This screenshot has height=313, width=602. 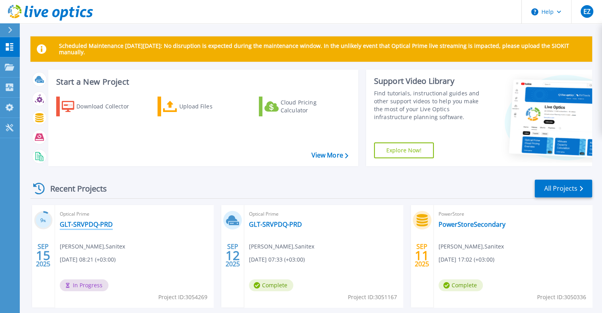 What do you see at coordinates (43, 220) in the screenshot?
I see `h3: 9` at bounding box center [43, 220].